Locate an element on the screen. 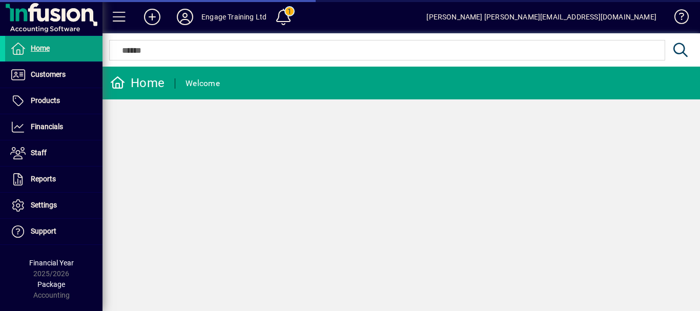 Image resolution: width=700 pixels, height=311 pixels. span: Support is located at coordinates (44, 231).